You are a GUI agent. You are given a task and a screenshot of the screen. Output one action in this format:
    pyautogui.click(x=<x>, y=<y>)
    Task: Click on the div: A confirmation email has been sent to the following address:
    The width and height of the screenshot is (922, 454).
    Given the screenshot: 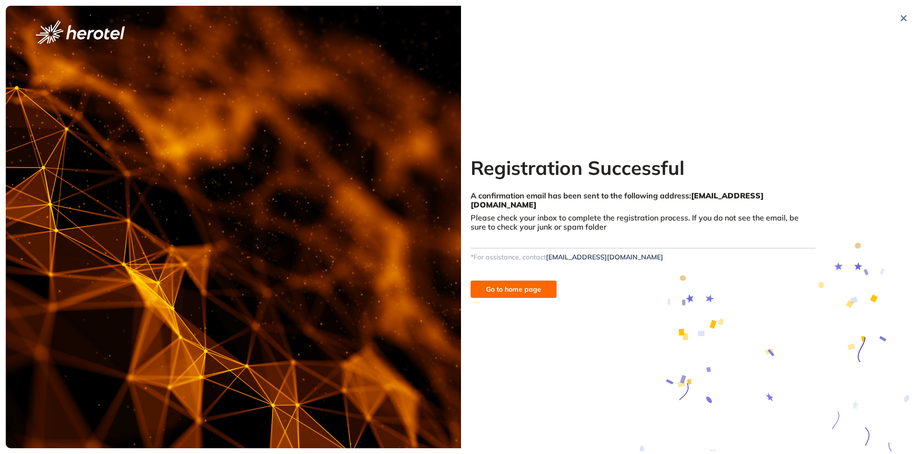 What is the action you would take?
    pyautogui.click(x=643, y=200)
    